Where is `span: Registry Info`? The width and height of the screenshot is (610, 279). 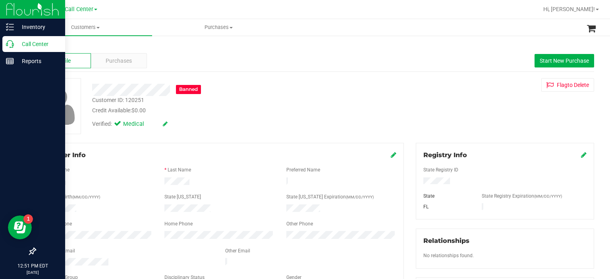 span: Registry Info is located at coordinates (445, 155).